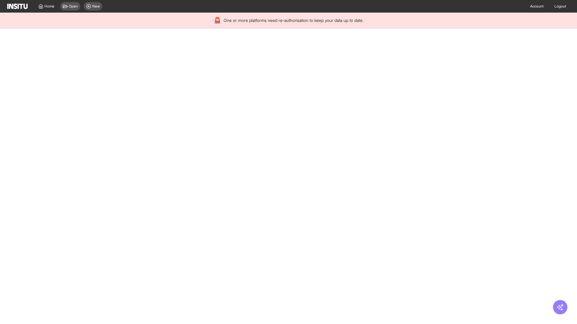 The height and width of the screenshot is (324, 577). I want to click on span: Home, so click(49, 6).